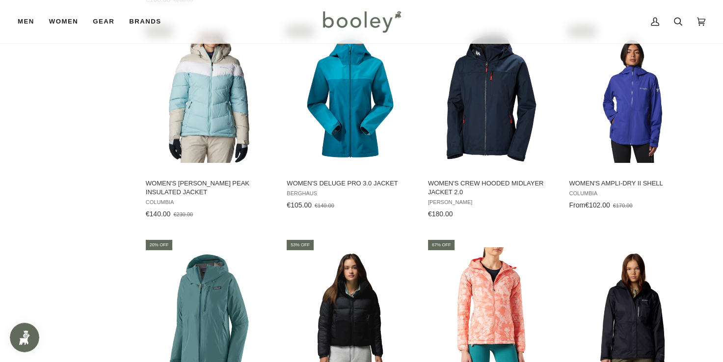 The height and width of the screenshot is (362, 723). What do you see at coordinates (491, 188) in the screenshot?
I see `span: Women's Crew Hooded Midlayer Jacket 2.0` at bounding box center [491, 188].